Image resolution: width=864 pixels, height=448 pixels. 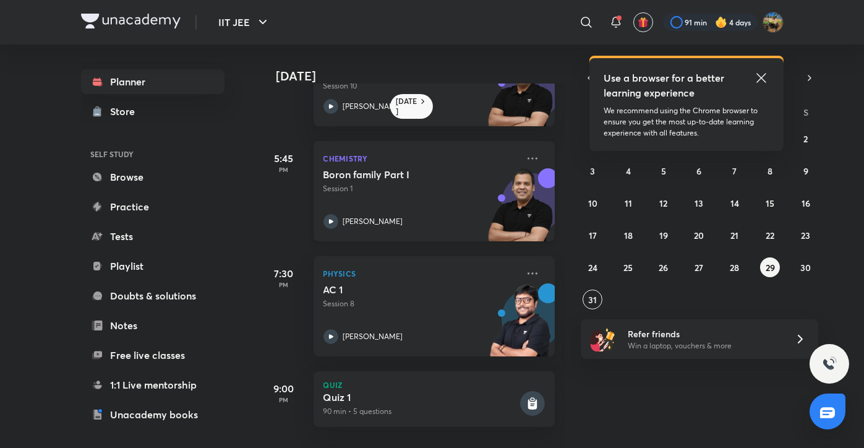 I want to click on abbr: Saturday, so click(x=806, y=112).